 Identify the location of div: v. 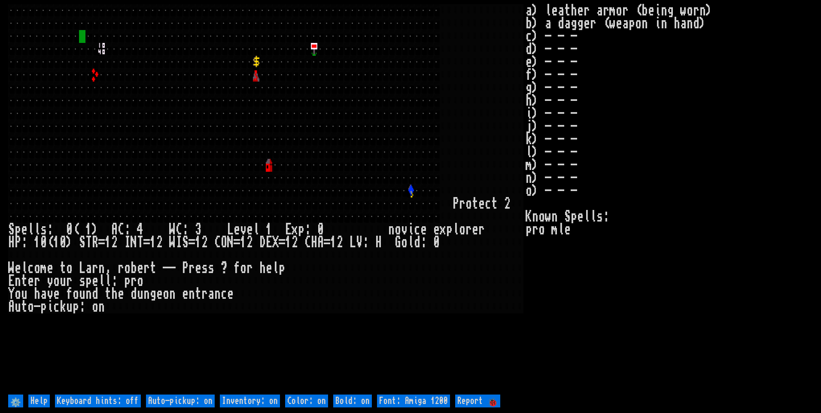
(50, 294).